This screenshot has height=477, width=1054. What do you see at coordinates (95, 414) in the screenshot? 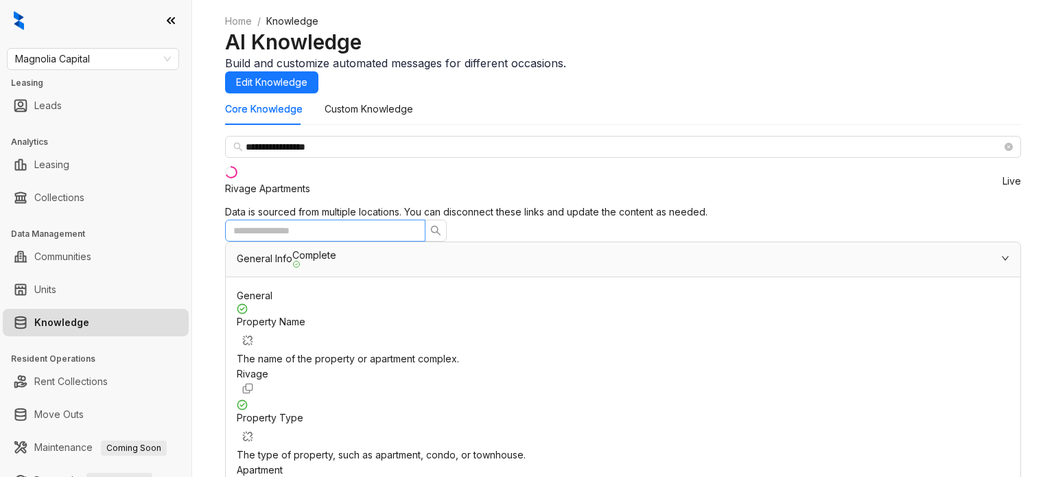
I see `li: Move Outs` at bounding box center [95, 414].